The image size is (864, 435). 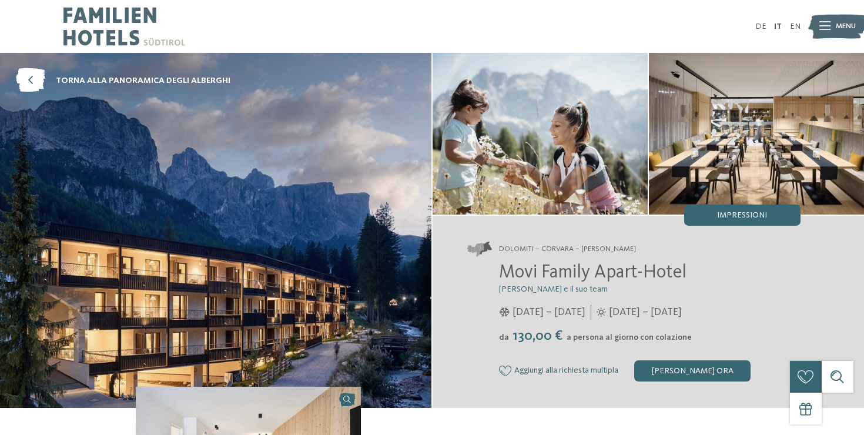 What do you see at coordinates (593, 273) in the screenshot?
I see `span: Movi Family Apart-Hotel` at bounding box center [593, 273].